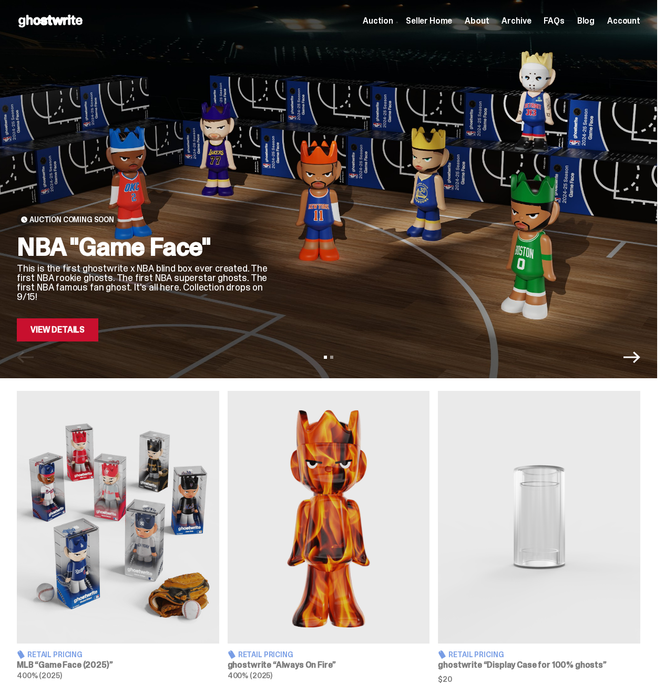 The image size is (665, 684). What do you see at coordinates (476, 21) in the screenshot?
I see `span: About` at bounding box center [476, 21].